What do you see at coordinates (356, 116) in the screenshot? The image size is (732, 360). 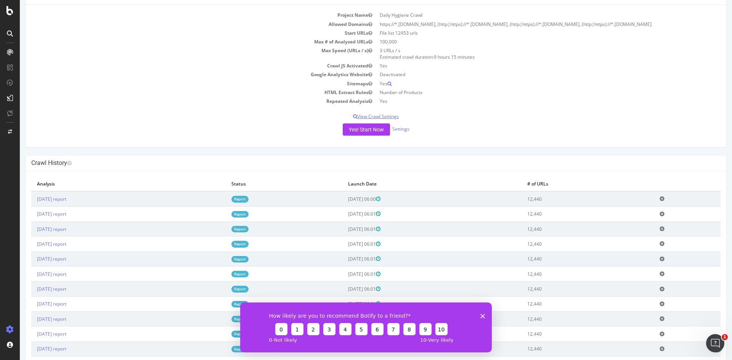 I see `p: View Crawl Settings` at bounding box center [356, 116].